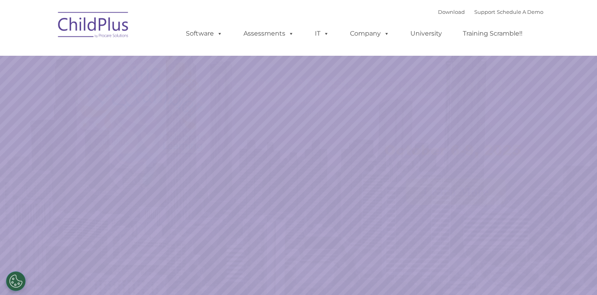 The height and width of the screenshot is (295, 597). What do you see at coordinates (94, 26) in the screenshot?
I see `img: ChildPlus by Procare Solutions` at bounding box center [94, 26].